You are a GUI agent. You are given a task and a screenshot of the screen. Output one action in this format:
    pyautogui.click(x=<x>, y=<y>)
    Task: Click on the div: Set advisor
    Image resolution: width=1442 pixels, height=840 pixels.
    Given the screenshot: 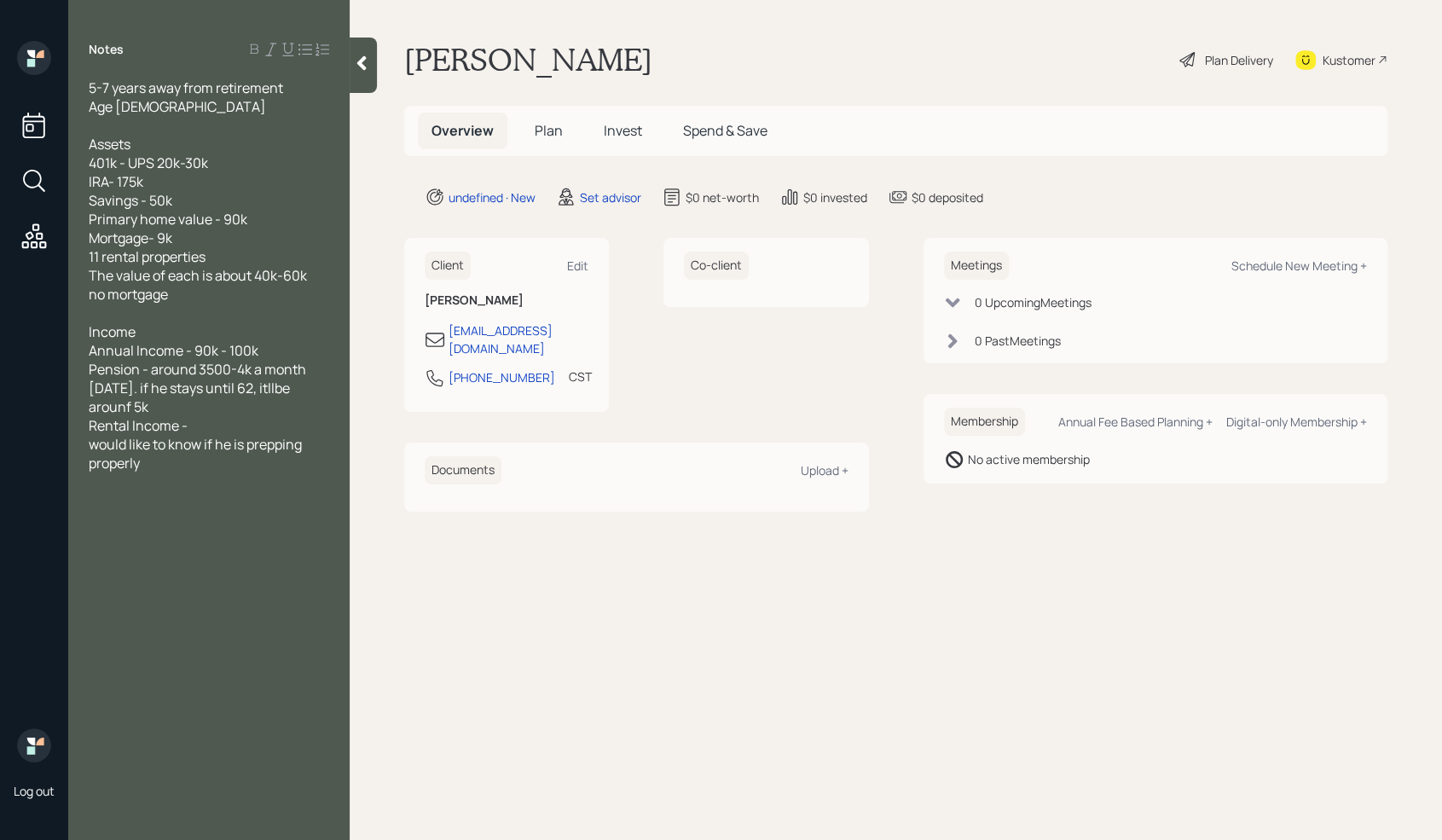 What is the action you would take?
    pyautogui.click(x=611, y=197)
    